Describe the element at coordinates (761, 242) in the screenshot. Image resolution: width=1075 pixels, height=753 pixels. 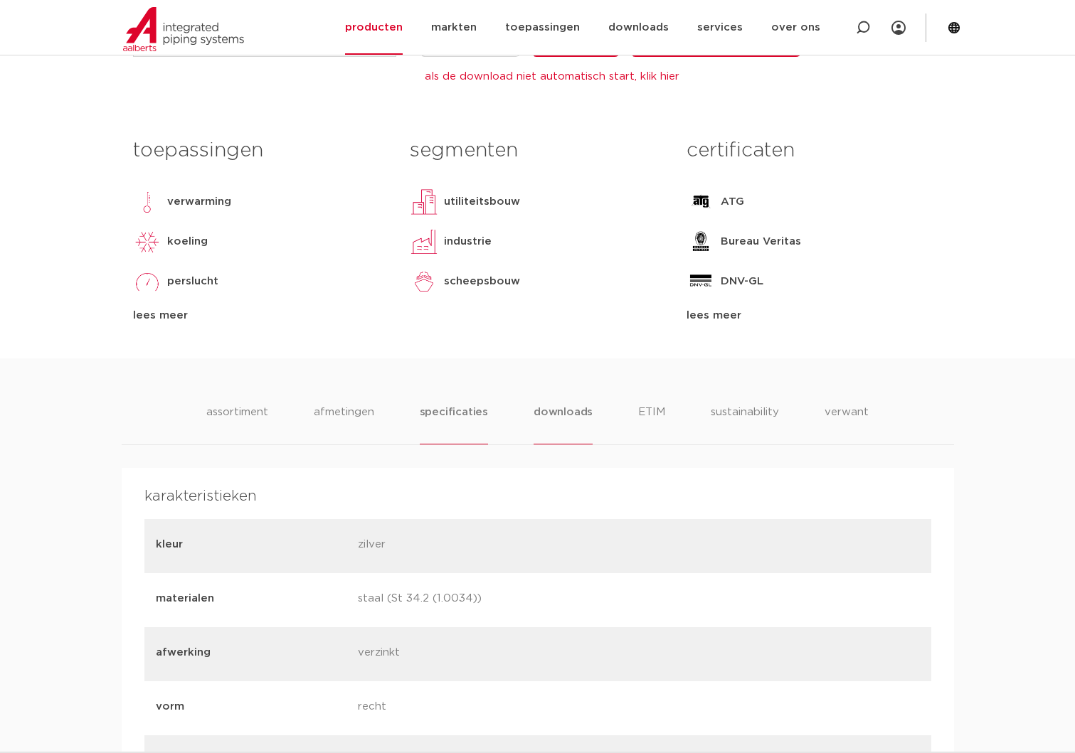
I see `p: Bureau Veritas` at that location.